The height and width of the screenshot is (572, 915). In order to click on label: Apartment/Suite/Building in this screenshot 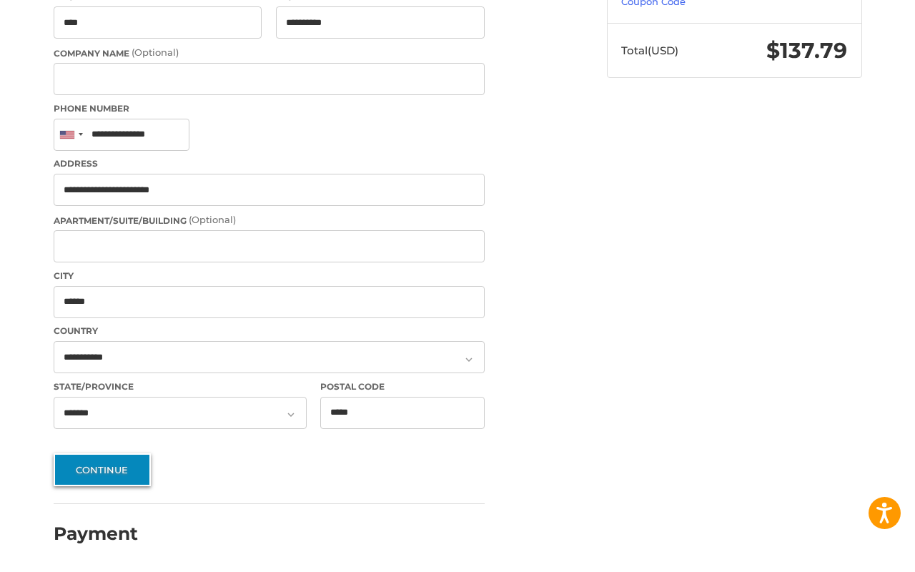, I will do `click(269, 220)`.